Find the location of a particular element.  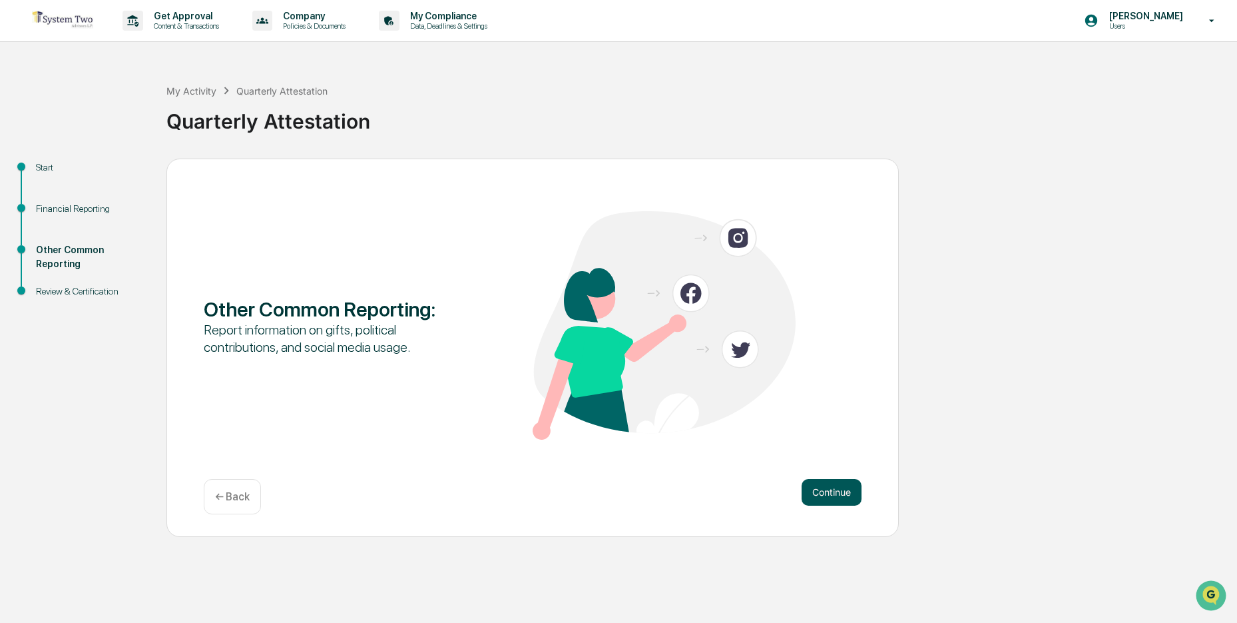

div: Financial Reporting is located at coordinates (91, 208).